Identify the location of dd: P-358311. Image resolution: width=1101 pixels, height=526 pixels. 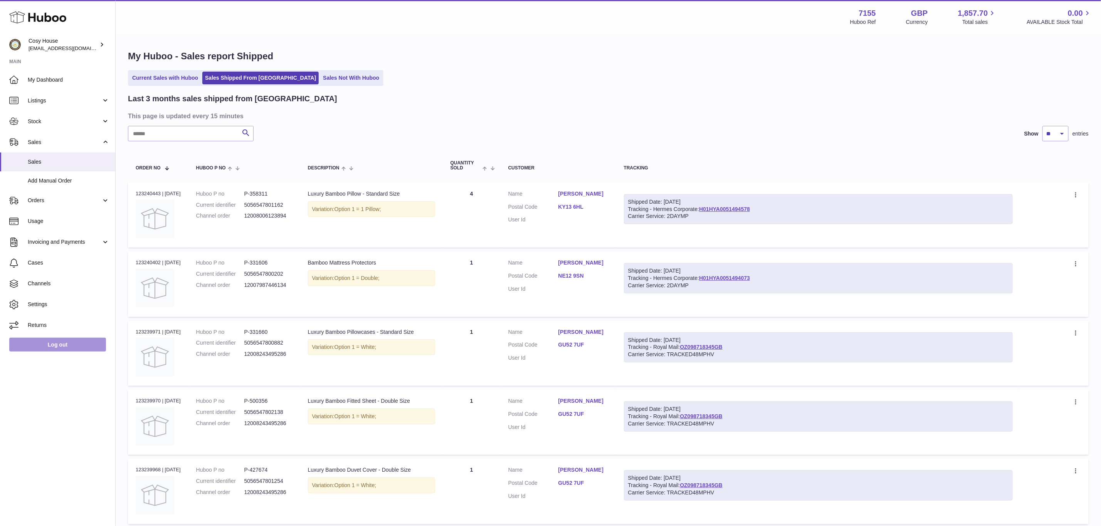
(268, 194).